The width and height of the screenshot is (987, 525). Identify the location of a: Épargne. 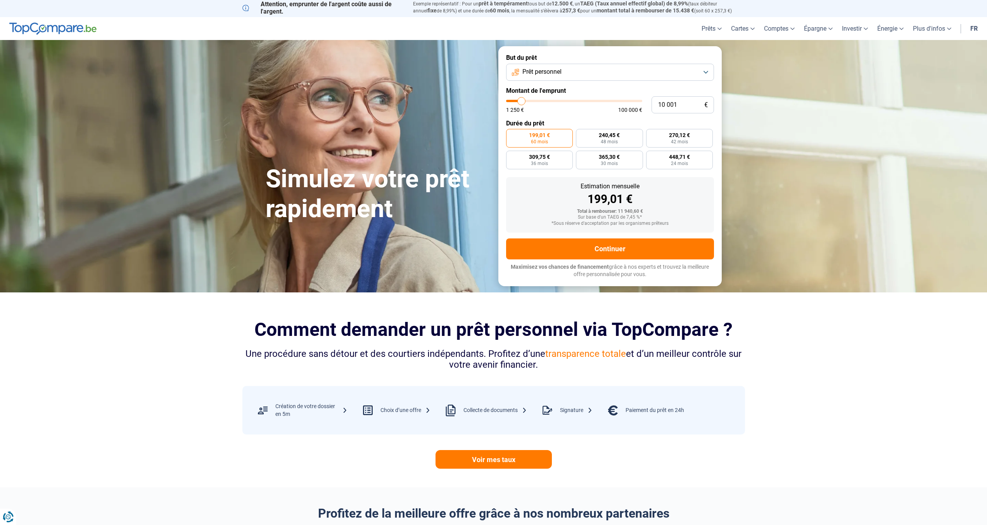
(819, 28).